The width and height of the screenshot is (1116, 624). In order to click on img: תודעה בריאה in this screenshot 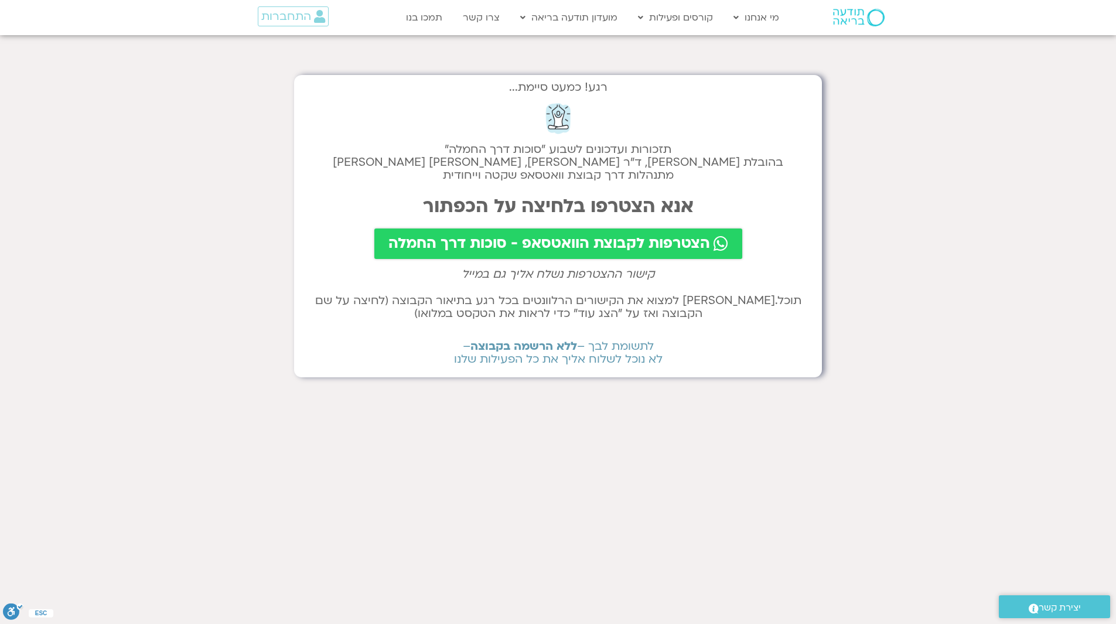, I will do `click(859, 18)`.